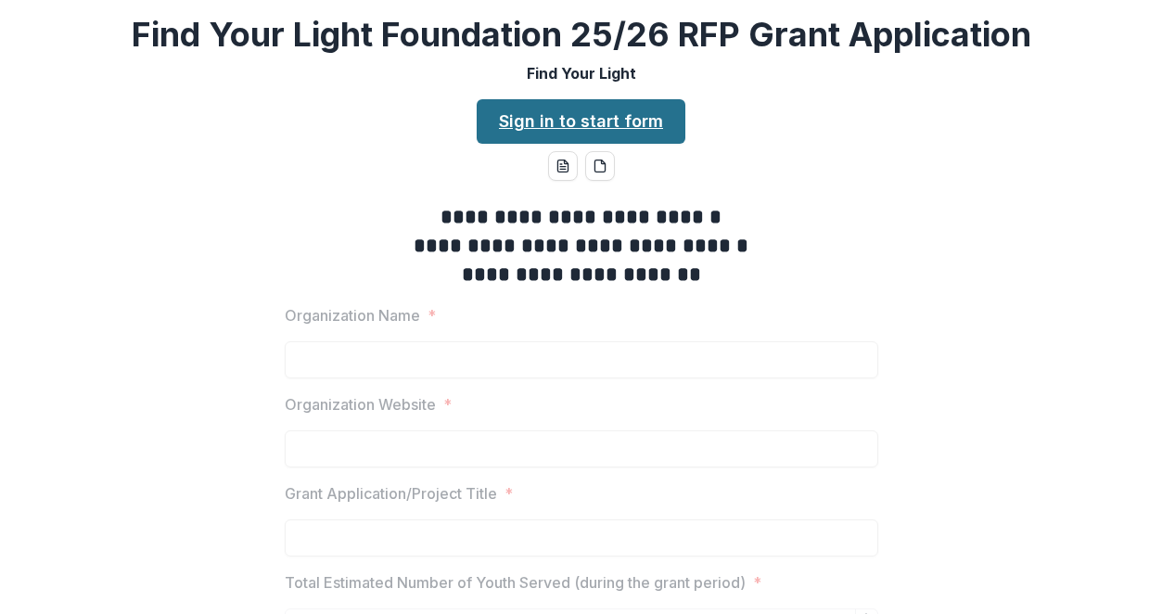 This screenshot has width=1162, height=614. What do you see at coordinates (582, 73) in the screenshot?
I see `p: Find Your Light` at bounding box center [582, 73].